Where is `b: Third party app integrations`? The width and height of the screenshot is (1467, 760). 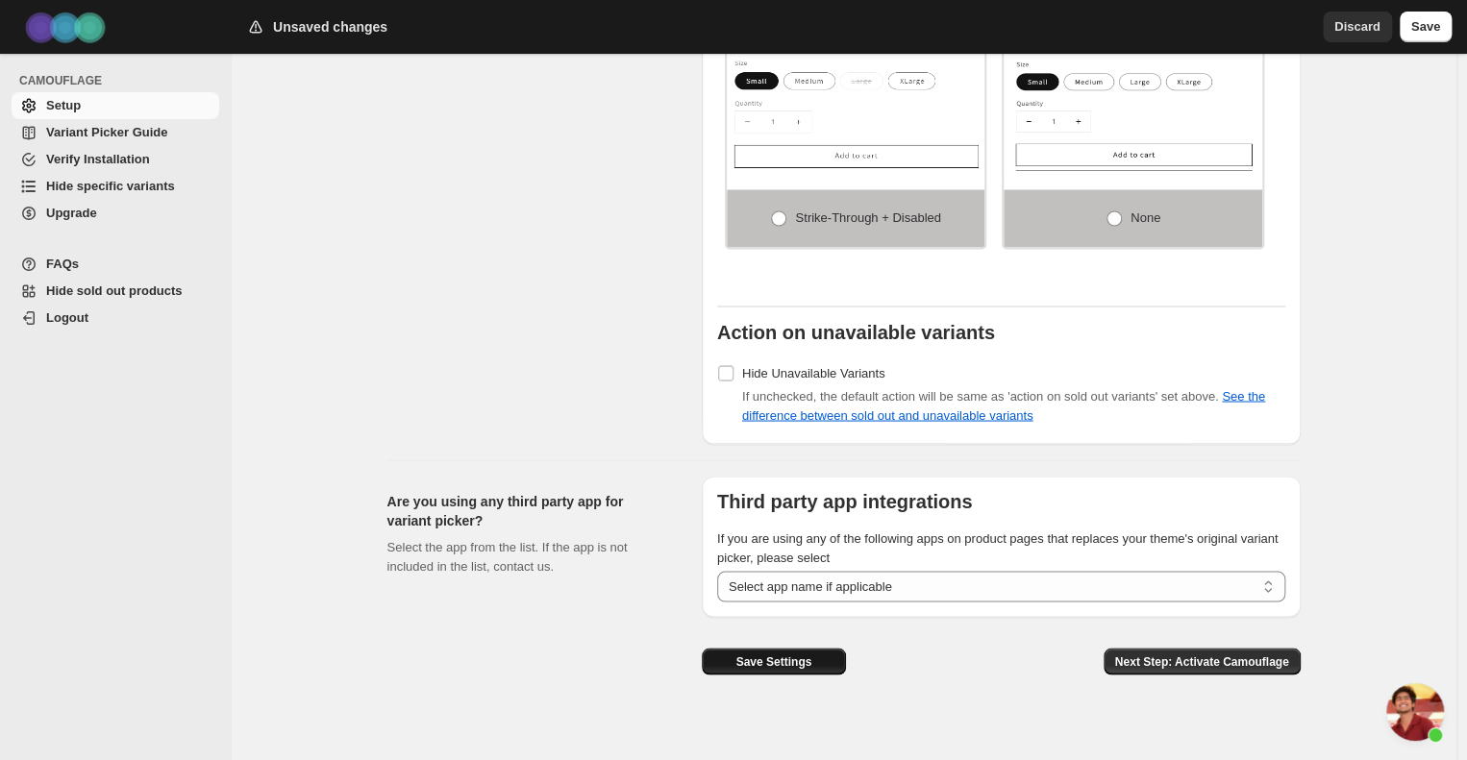 b: Third party app integrations is located at coordinates (845, 501).